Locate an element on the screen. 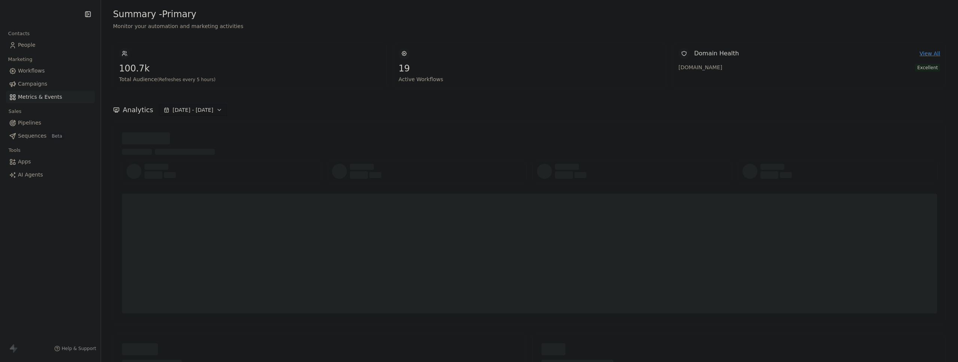  span: Help & Support is located at coordinates (79, 349).